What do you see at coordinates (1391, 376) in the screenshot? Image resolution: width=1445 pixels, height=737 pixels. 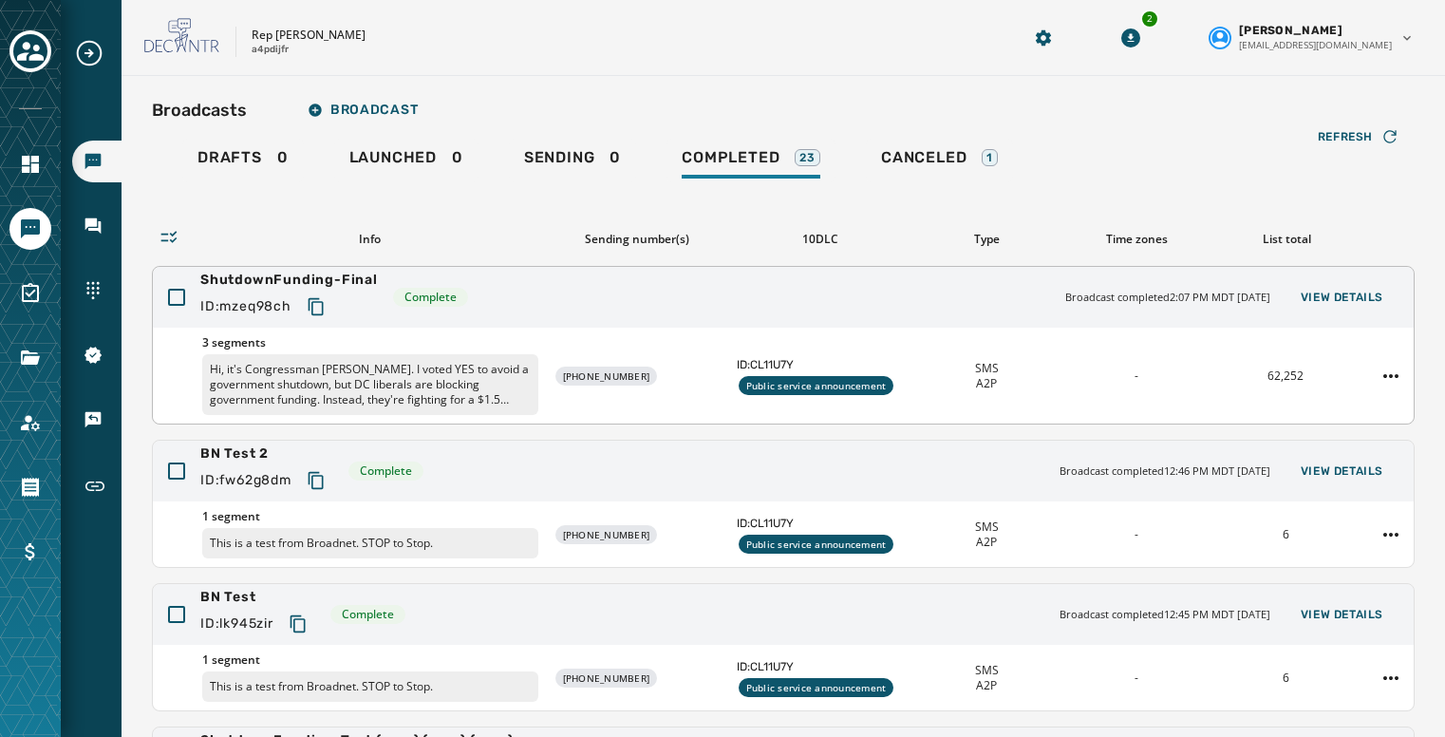 I see `button: ShutdownFunding-Final action menu` at bounding box center [1391, 376].